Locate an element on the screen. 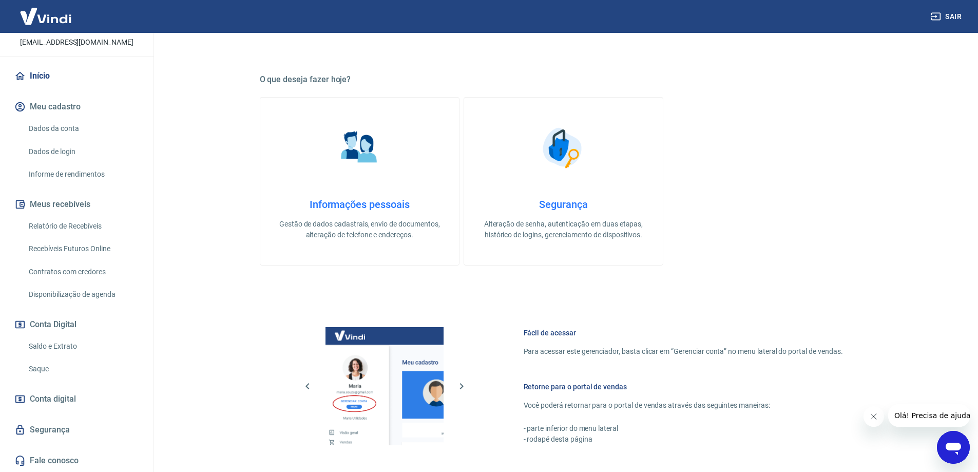  h4: Segurança is located at coordinates (563, 204).